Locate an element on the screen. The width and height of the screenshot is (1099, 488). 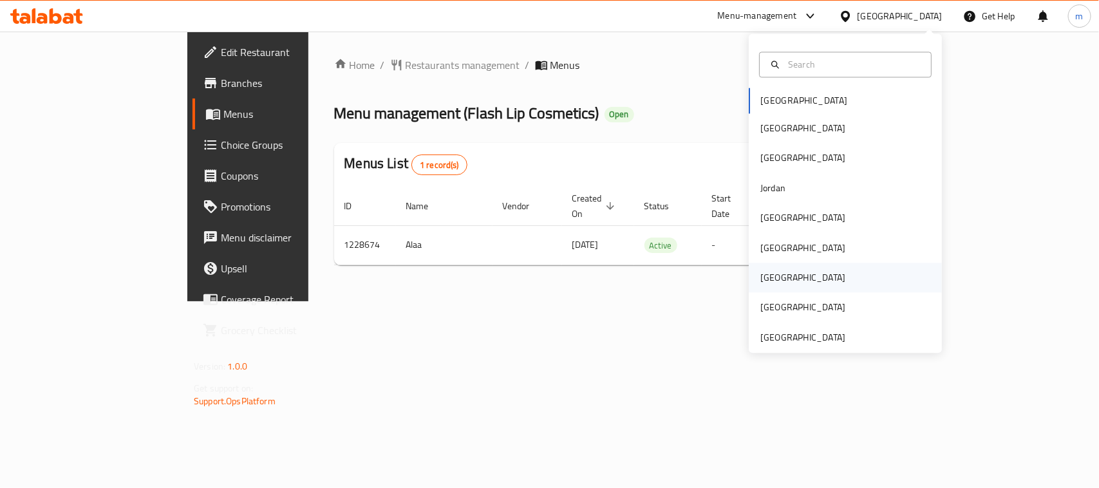
span: Coverage Report is located at coordinates (290, 299).